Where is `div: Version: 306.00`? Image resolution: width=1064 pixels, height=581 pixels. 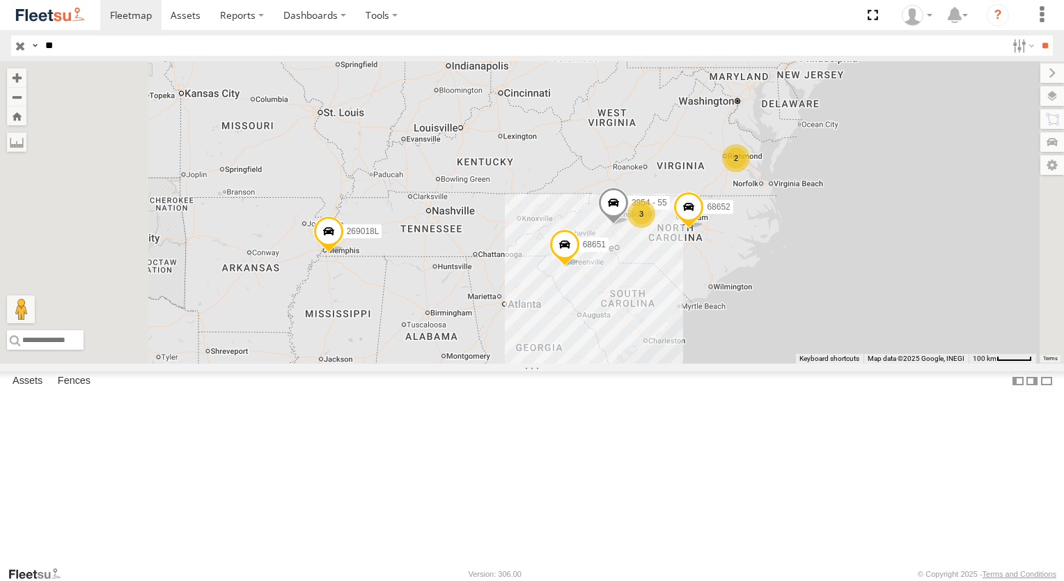
div: Version: 306.00 is located at coordinates (495, 574).